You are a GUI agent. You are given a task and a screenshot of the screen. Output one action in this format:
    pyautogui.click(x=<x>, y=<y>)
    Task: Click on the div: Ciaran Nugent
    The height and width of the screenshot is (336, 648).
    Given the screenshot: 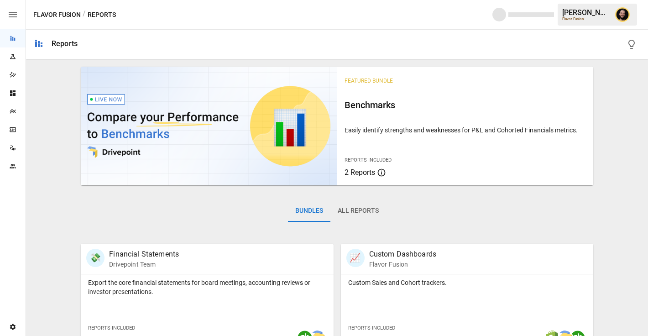 What is the action you would take?
    pyautogui.click(x=622, y=15)
    